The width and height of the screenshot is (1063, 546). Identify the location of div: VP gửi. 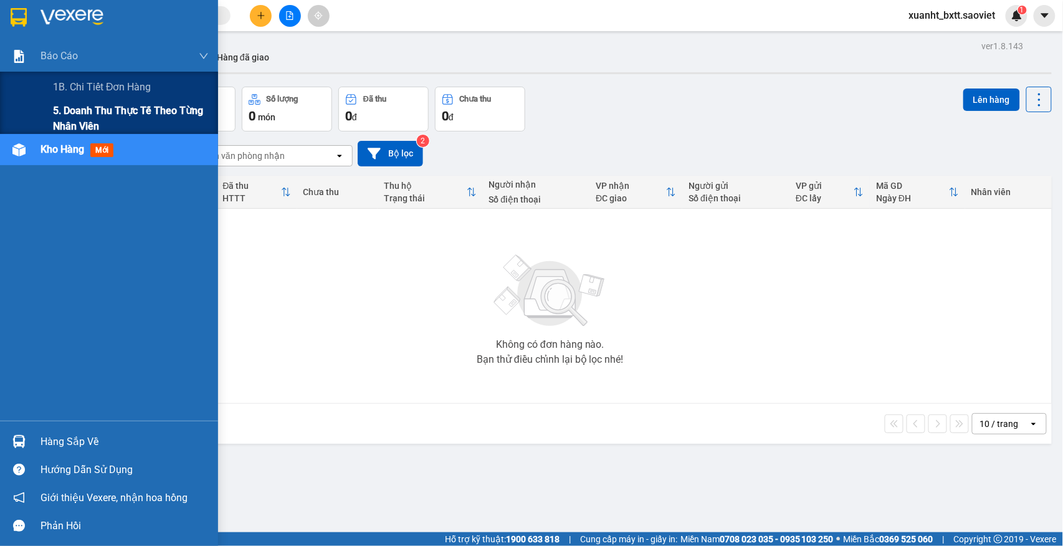
(825, 186).